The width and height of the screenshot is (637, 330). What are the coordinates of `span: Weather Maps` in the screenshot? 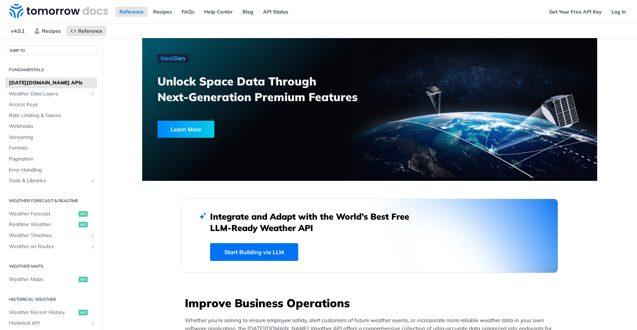 It's located at (43, 279).